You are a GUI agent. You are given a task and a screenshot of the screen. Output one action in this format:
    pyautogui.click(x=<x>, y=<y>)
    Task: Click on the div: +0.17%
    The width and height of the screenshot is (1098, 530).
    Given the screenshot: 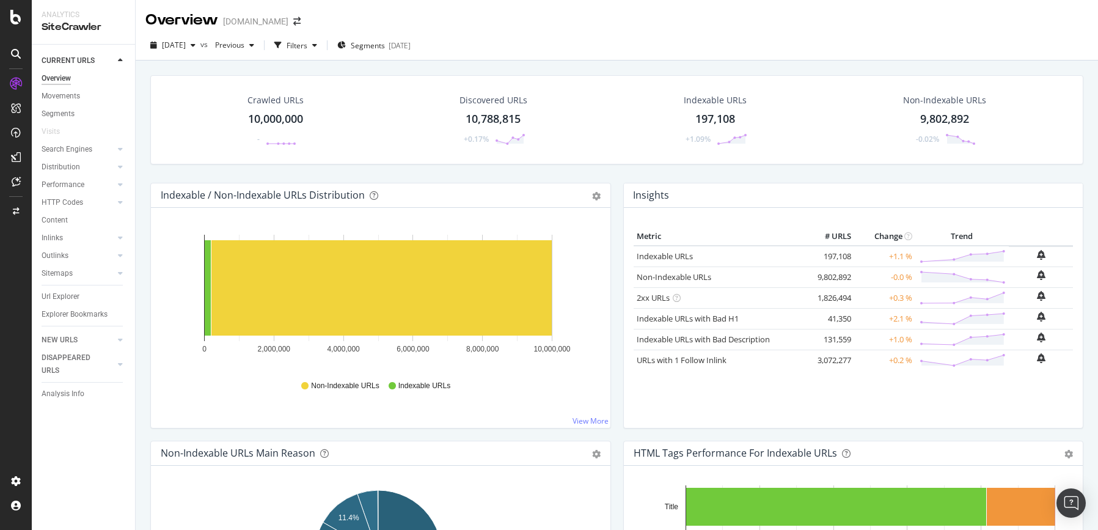 What is the action you would take?
    pyautogui.click(x=476, y=139)
    